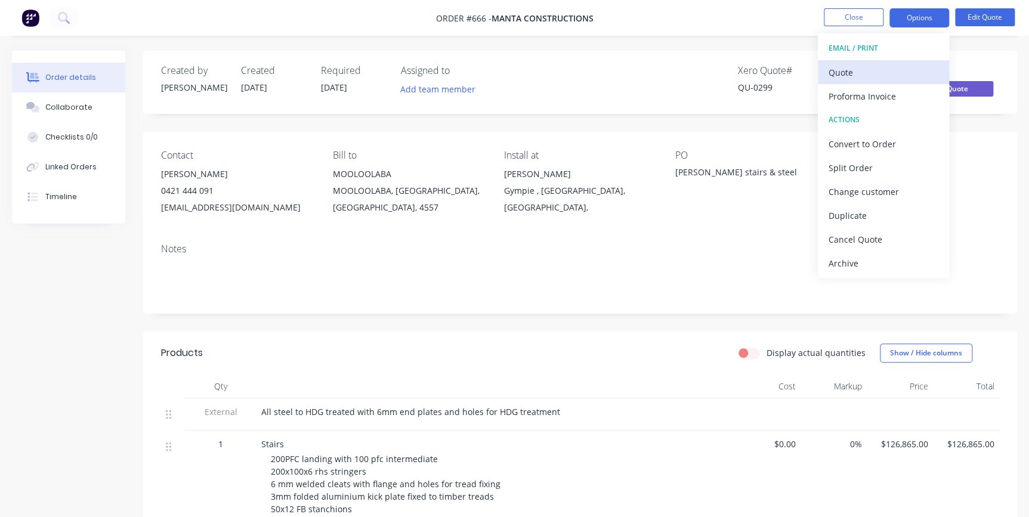 The width and height of the screenshot is (1029, 517). Describe the element at coordinates (274, 70) in the screenshot. I see `div: Created` at that location.